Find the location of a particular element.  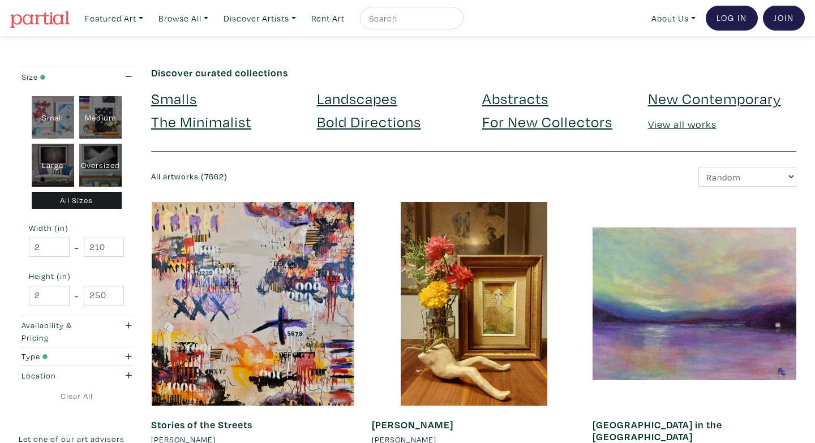

div: Small is located at coordinates (53, 118).